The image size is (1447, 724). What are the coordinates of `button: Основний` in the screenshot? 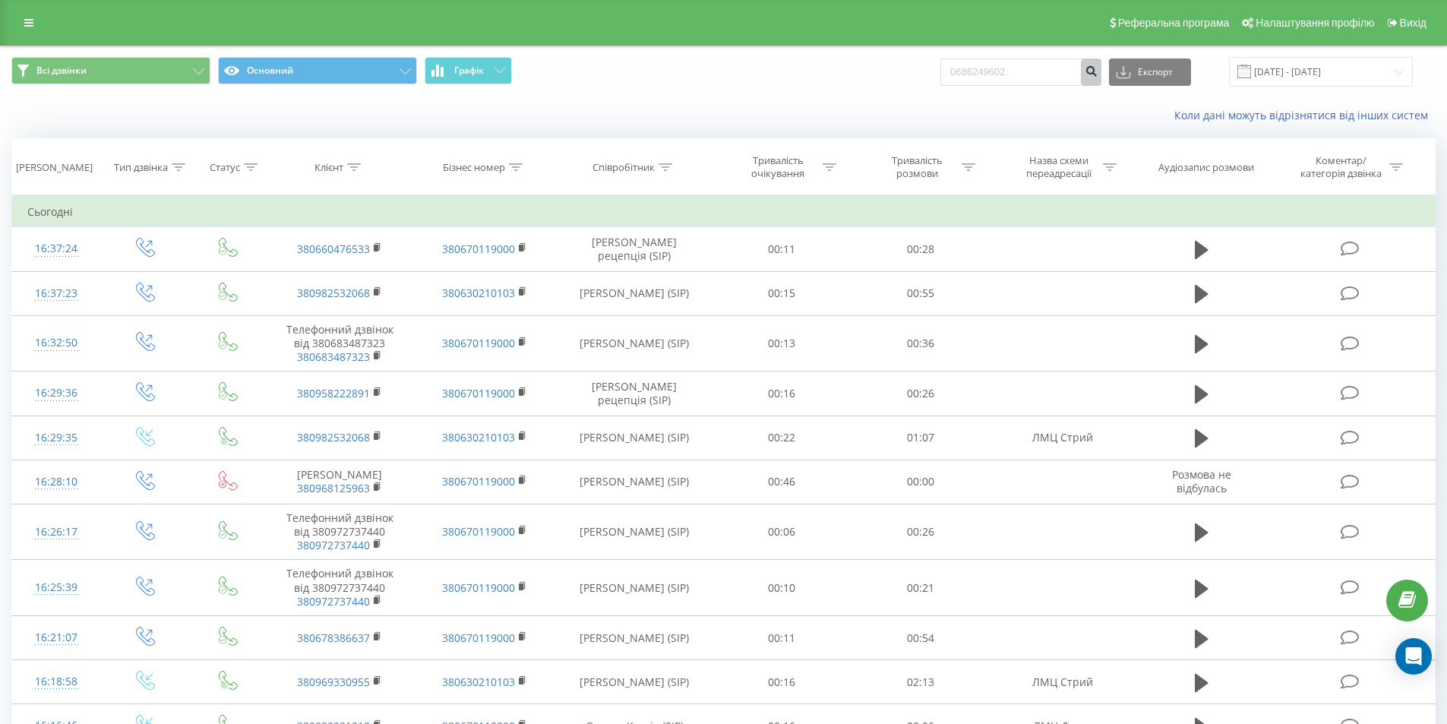 It's located at (317, 71).